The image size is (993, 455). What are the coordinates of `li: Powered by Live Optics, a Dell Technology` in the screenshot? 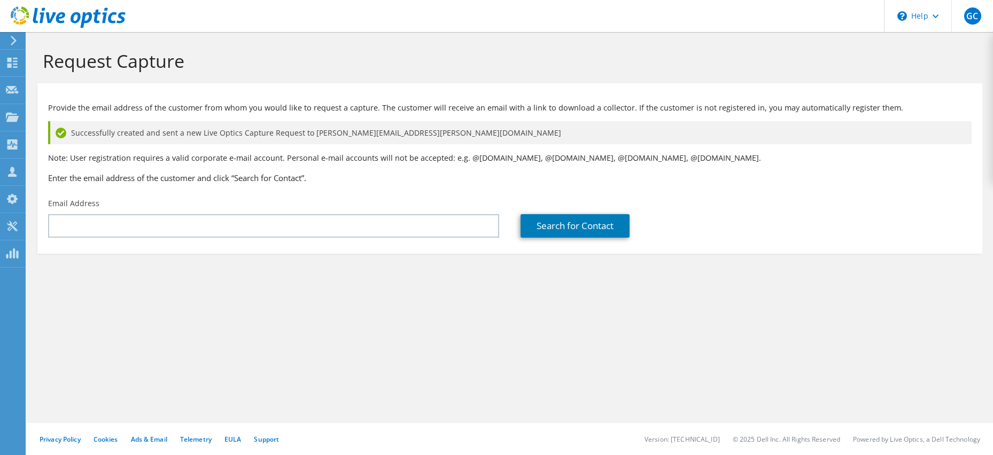 It's located at (916, 439).